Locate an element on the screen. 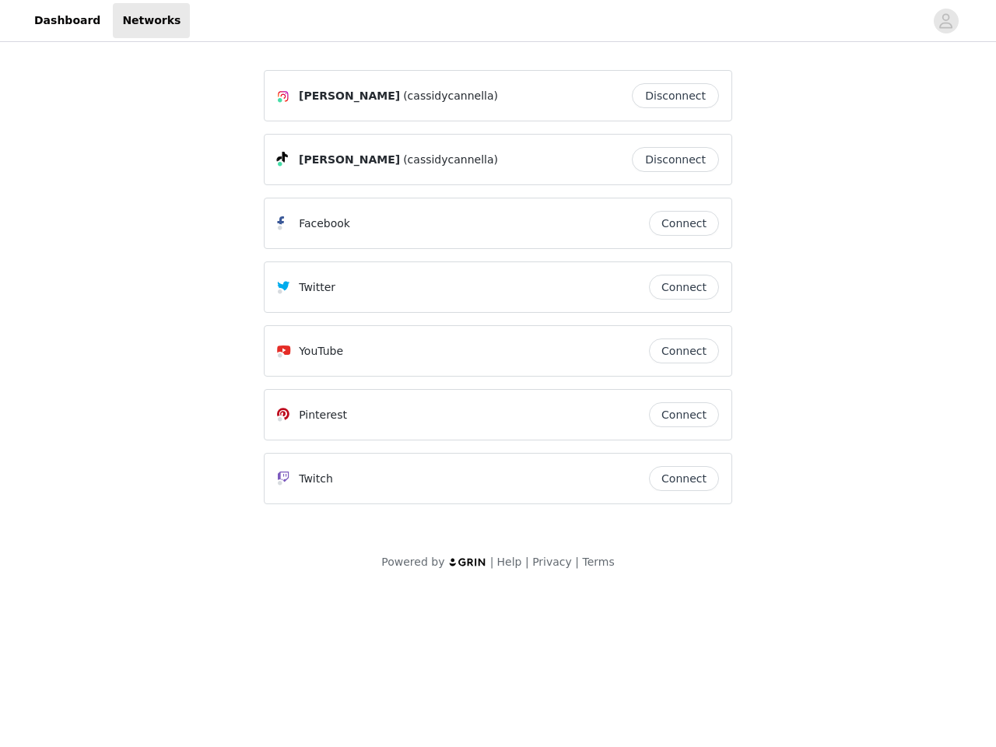 Image resolution: width=996 pixels, height=747 pixels. p: Twitch is located at coordinates (316, 479).